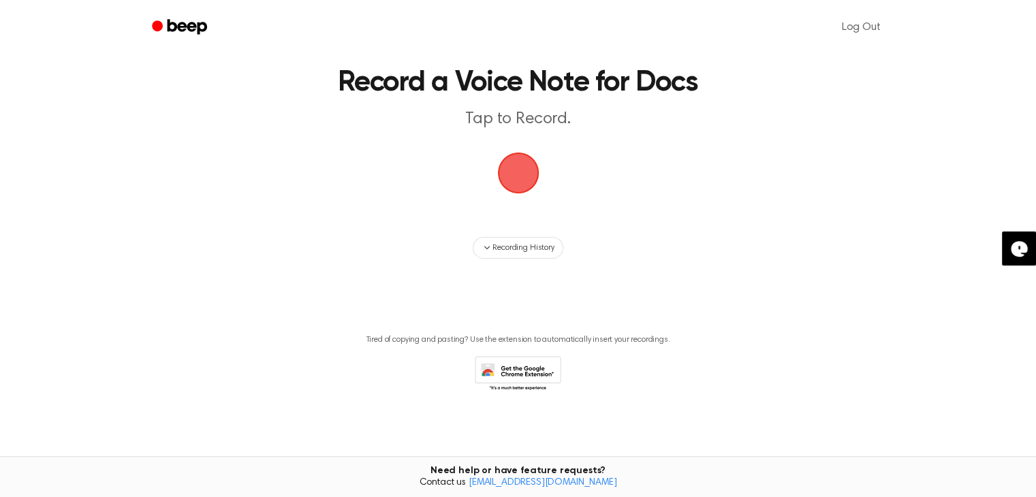 The height and width of the screenshot is (497, 1036). Describe the element at coordinates (518, 83) in the screenshot. I see `h1: Record a Voice Note for Docs` at that location.